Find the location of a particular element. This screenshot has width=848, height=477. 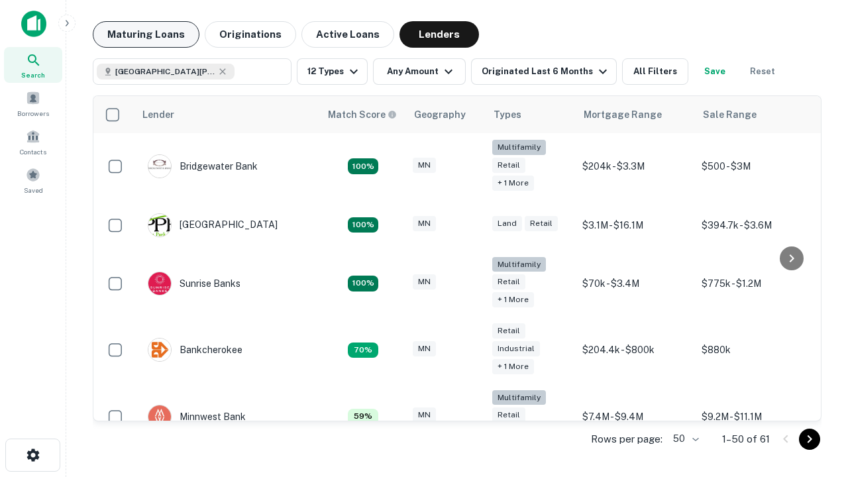

button: Originated Last 6 Months is located at coordinates (544, 72).